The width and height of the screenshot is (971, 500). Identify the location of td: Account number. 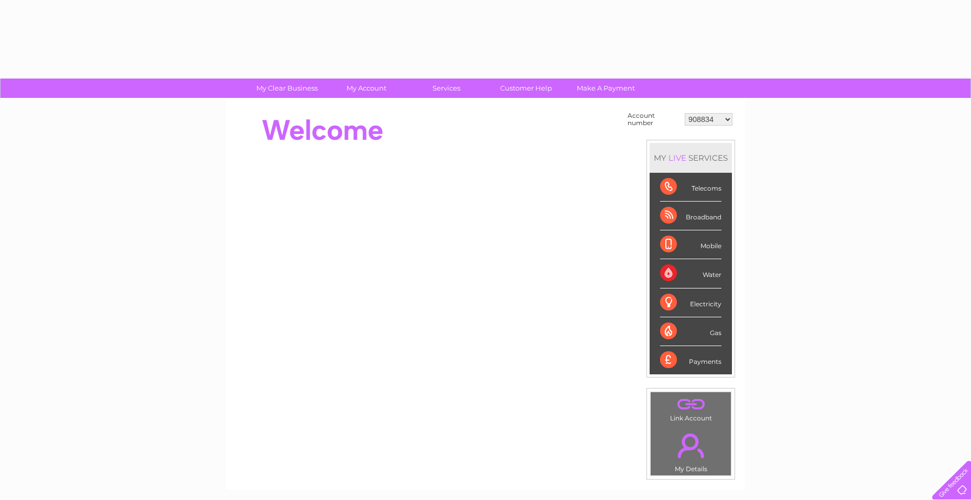
(653, 119).